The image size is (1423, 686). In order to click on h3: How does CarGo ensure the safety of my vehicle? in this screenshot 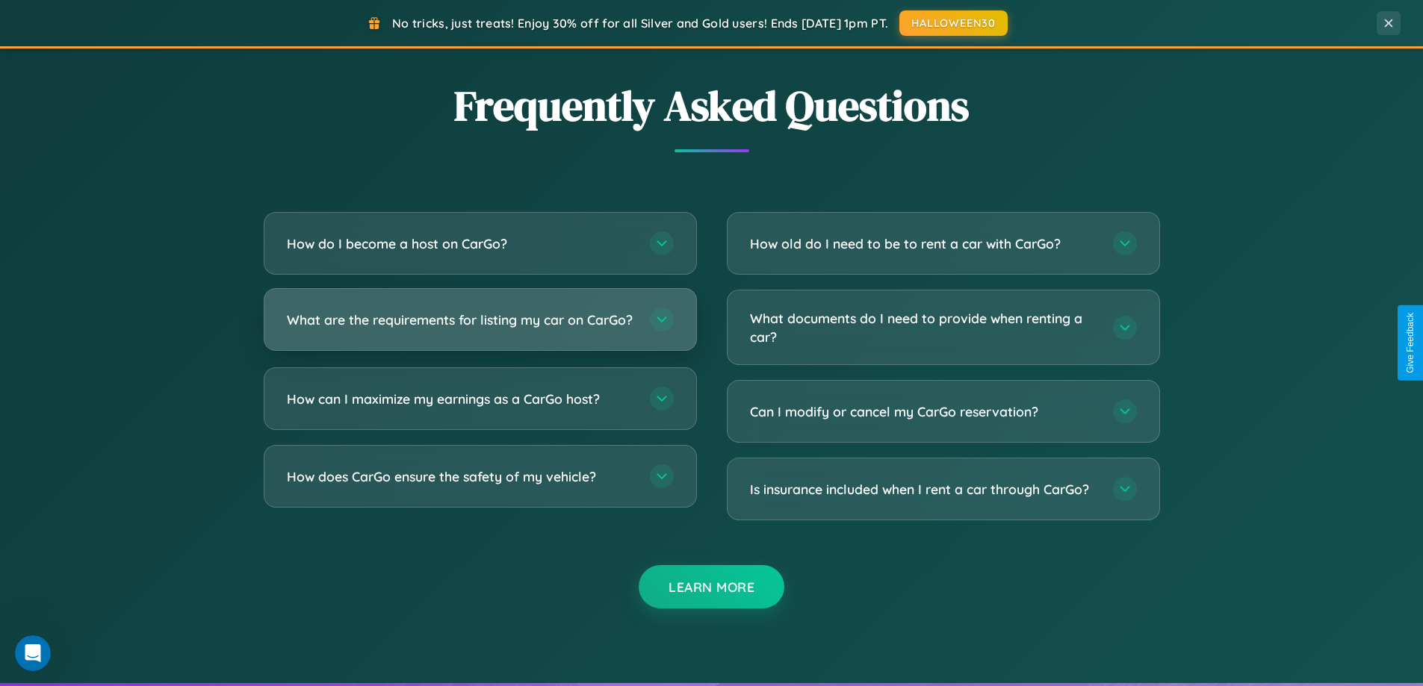, I will do `click(461, 477)`.